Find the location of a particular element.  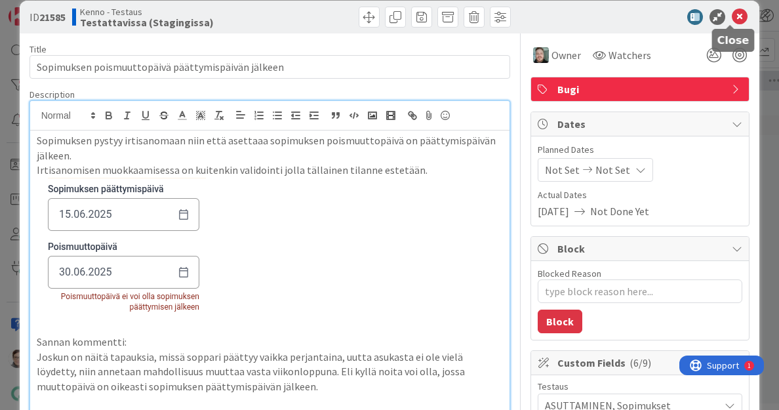

span: Watchers is located at coordinates (630, 55).